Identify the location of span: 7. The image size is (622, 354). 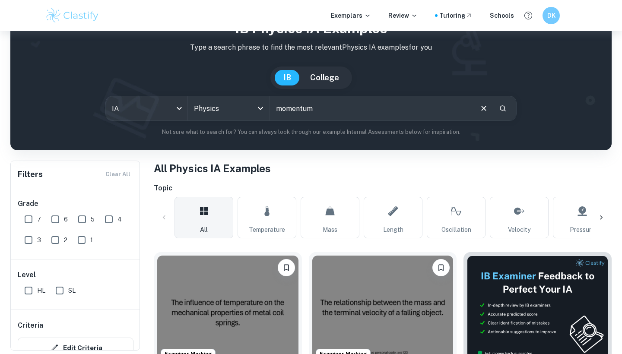
(39, 219).